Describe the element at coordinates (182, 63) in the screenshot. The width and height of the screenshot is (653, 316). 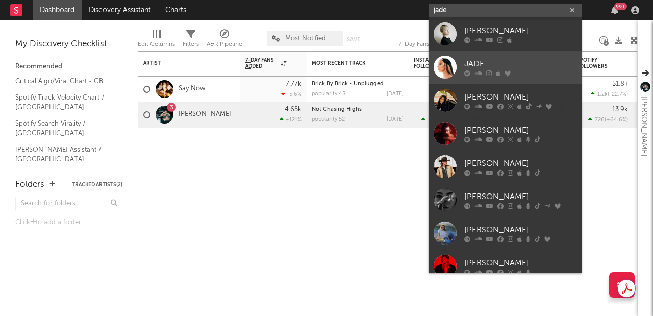
I see `div: Artist` at that location.